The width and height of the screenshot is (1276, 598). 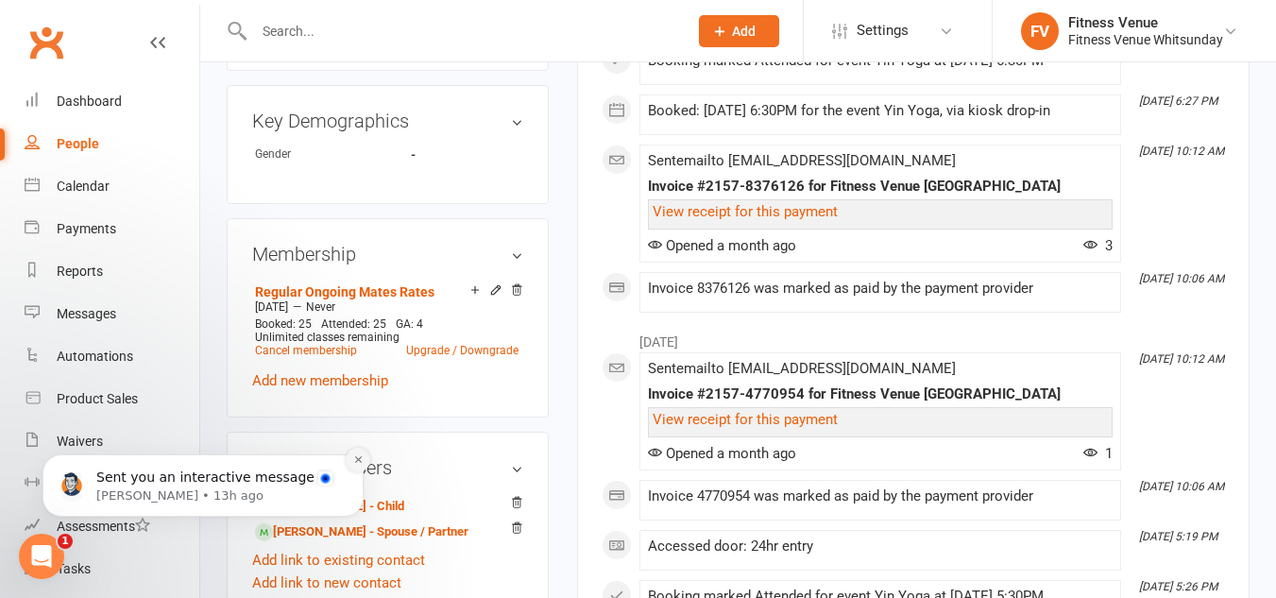 I want to click on a: Calendar, so click(x=111, y=186).